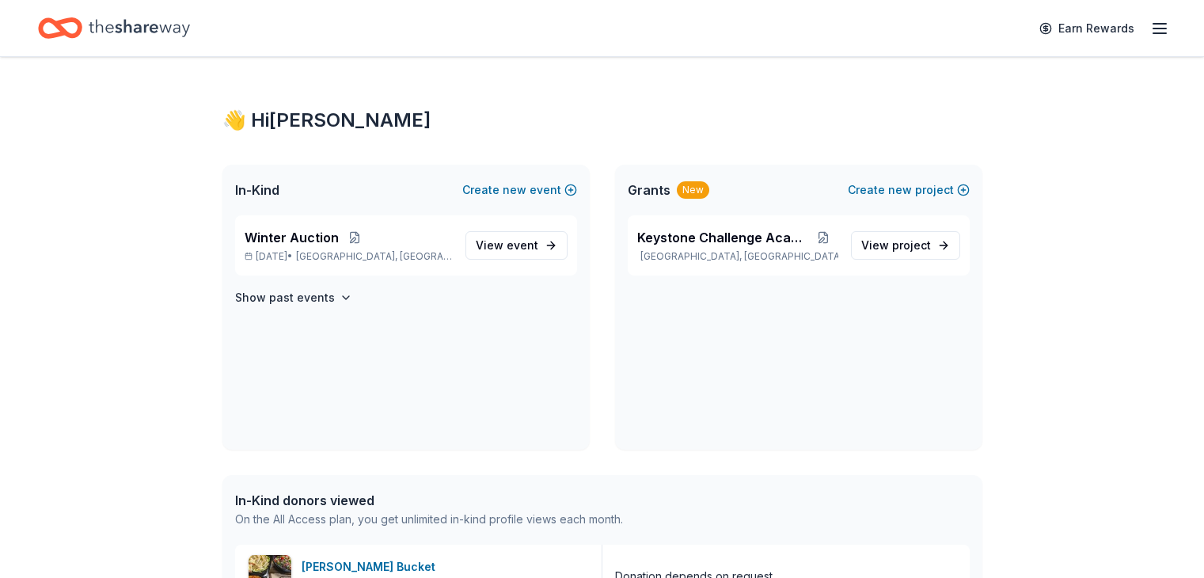 The image size is (1204, 578). I want to click on span: project, so click(911, 245).